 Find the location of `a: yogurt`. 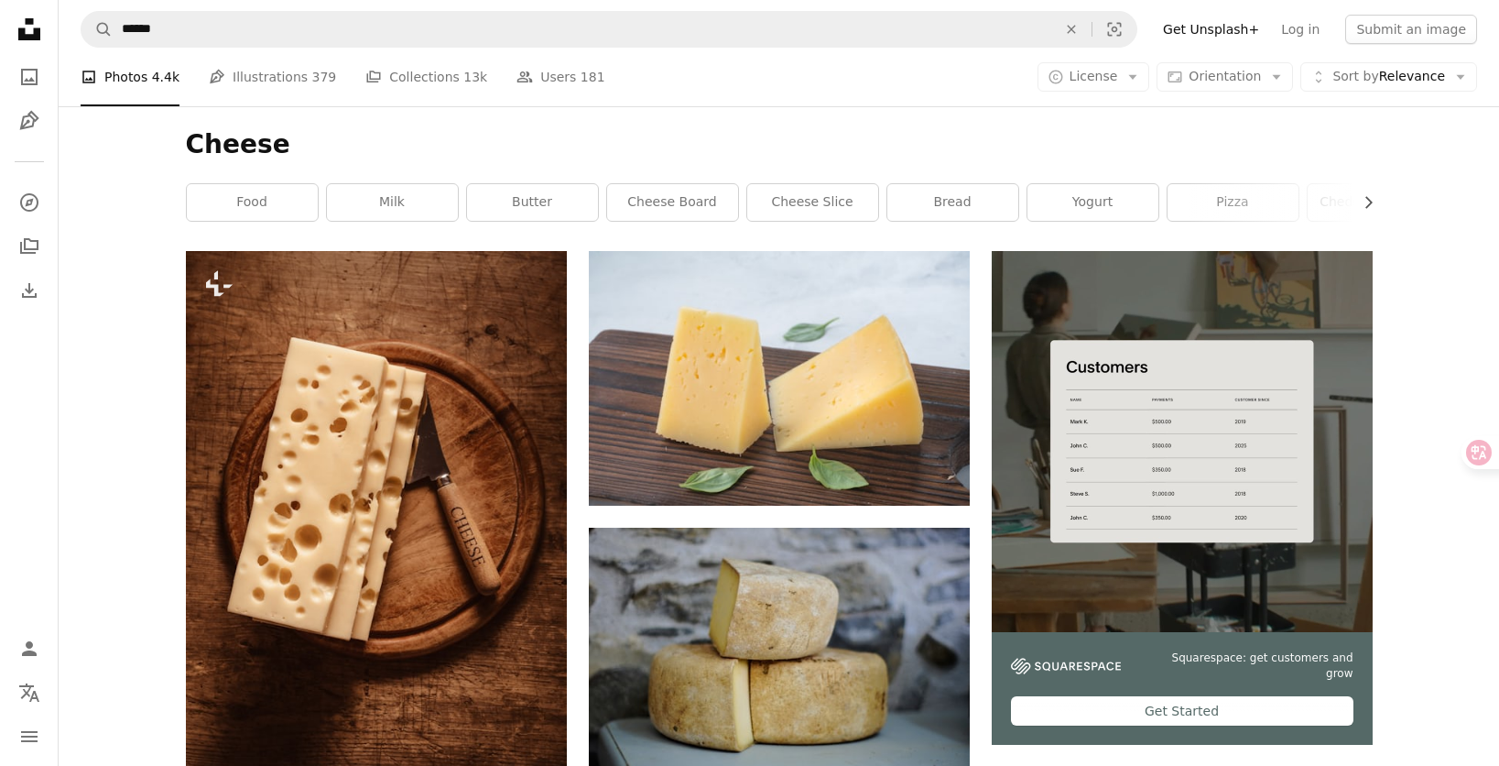

a: yogurt is located at coordinates (1093, 202).